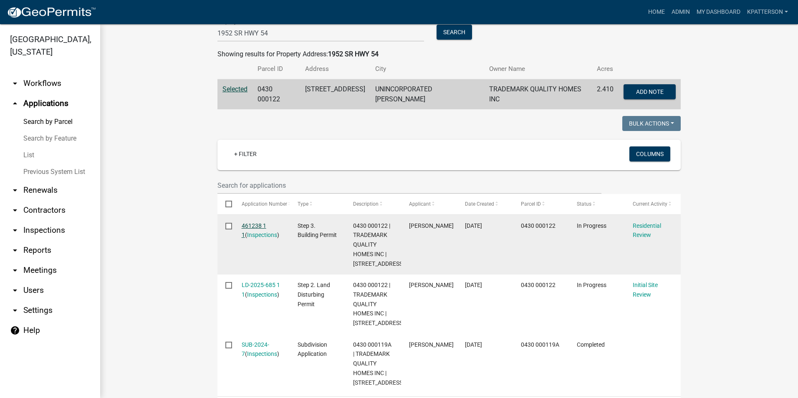 The image size is (798, 398). Describe the element at coordinates (680, 12) in the screenshot. I see `a: Admin` at that location.